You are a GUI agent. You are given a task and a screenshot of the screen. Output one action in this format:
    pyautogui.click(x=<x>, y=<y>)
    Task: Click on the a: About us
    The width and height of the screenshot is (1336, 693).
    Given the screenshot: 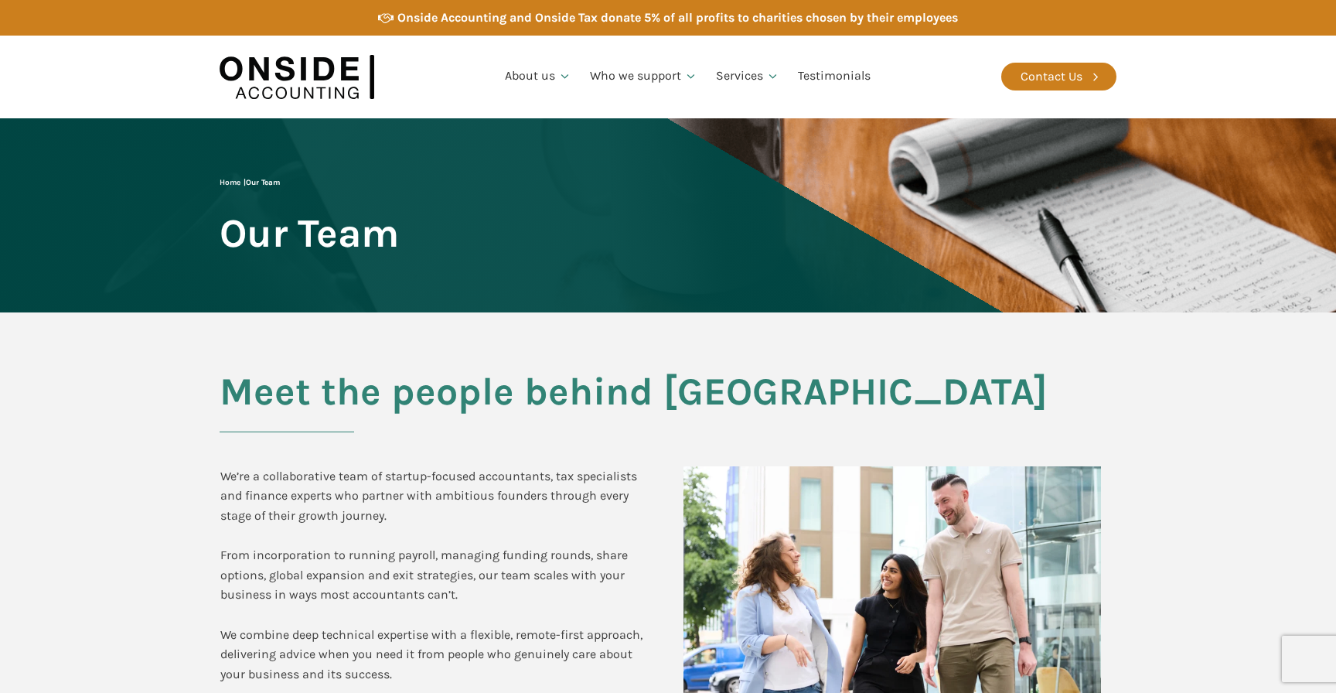 What is the action you would take?
    pyautogui.click(x=538, y=77)
    